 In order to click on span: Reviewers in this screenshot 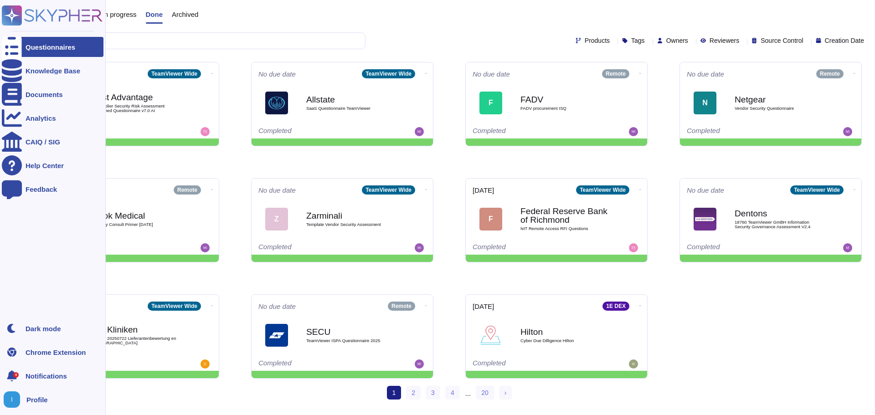, I will do `click(724, 41)`.